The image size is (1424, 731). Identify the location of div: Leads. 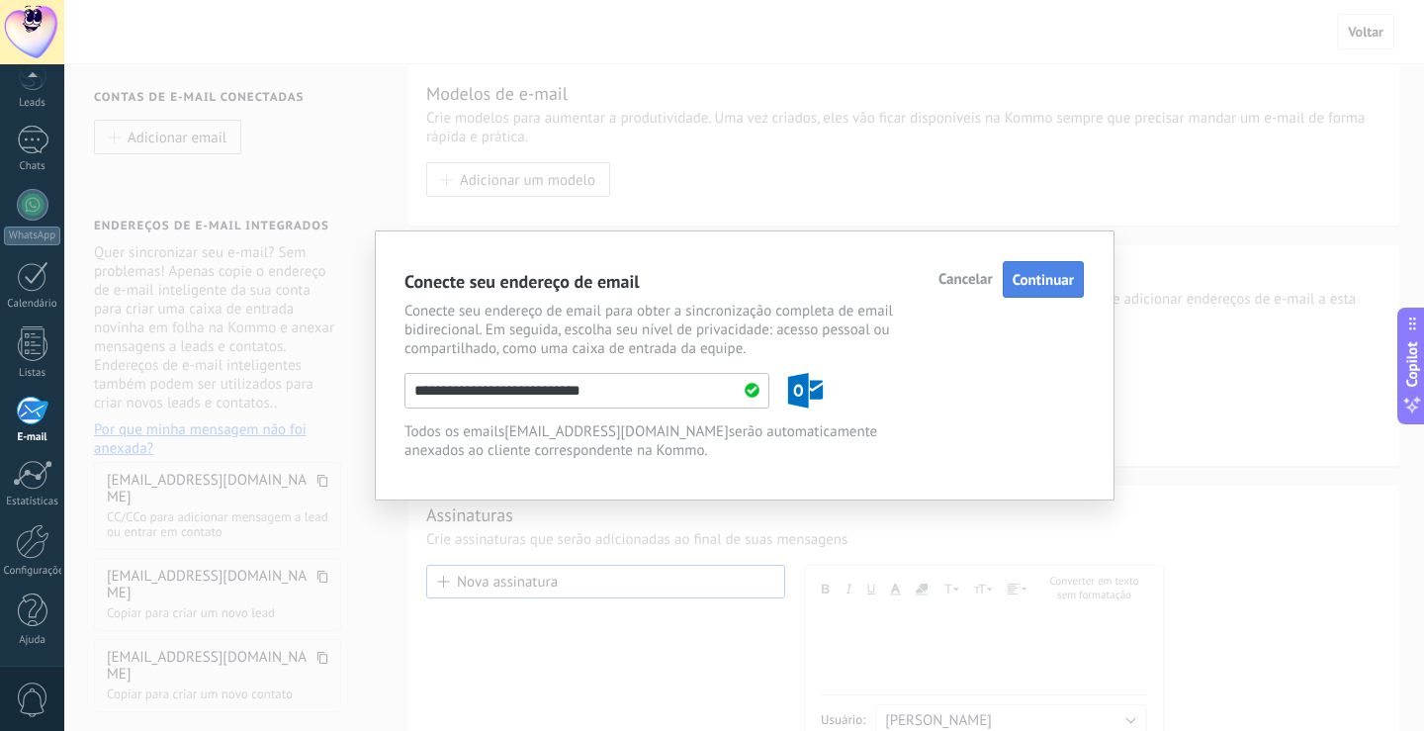
(33, 103).